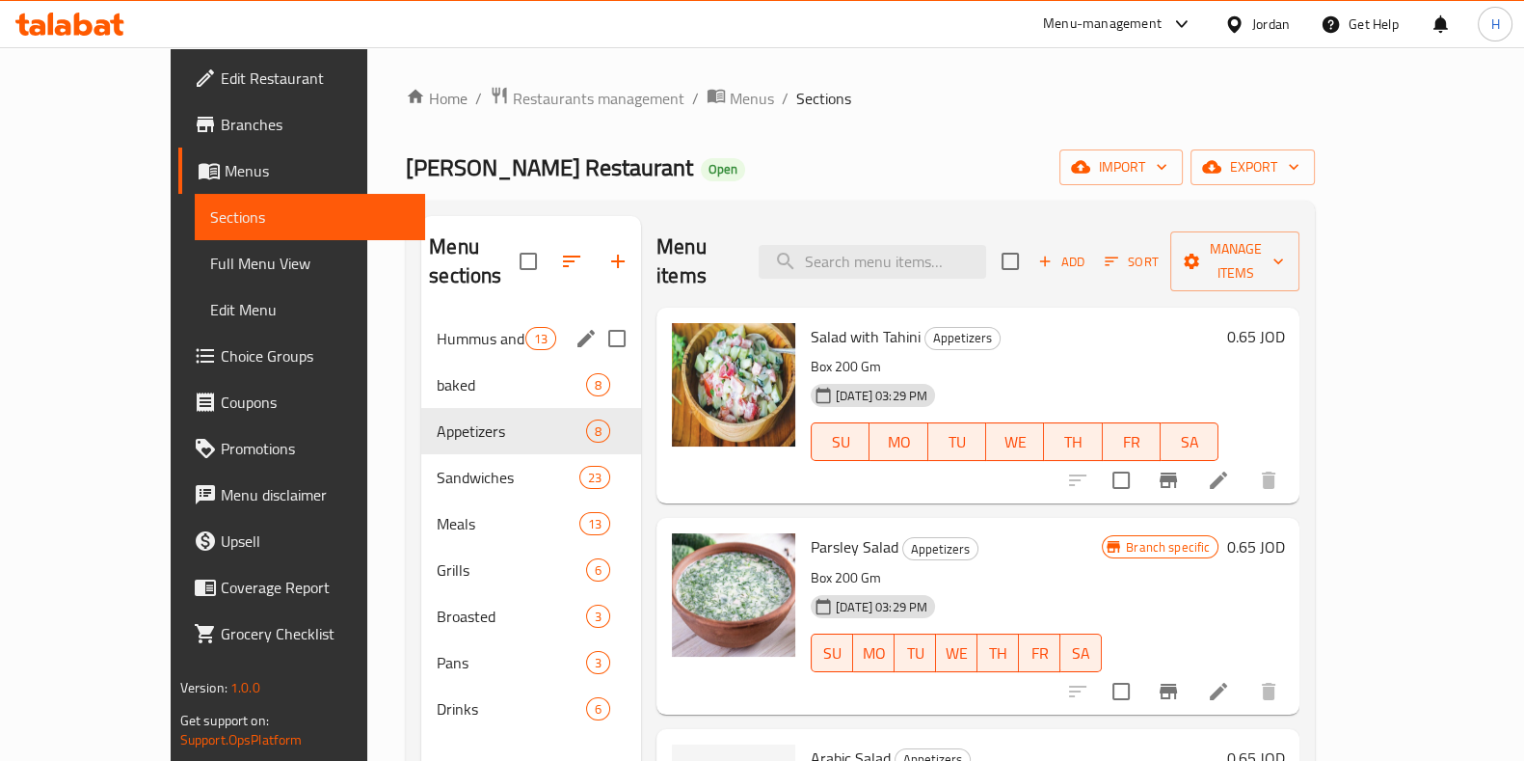  What do you see at coordinates (531, 477) in the screenshot?
I see `div: Sandwiches23` at bounding box center [531, 477].